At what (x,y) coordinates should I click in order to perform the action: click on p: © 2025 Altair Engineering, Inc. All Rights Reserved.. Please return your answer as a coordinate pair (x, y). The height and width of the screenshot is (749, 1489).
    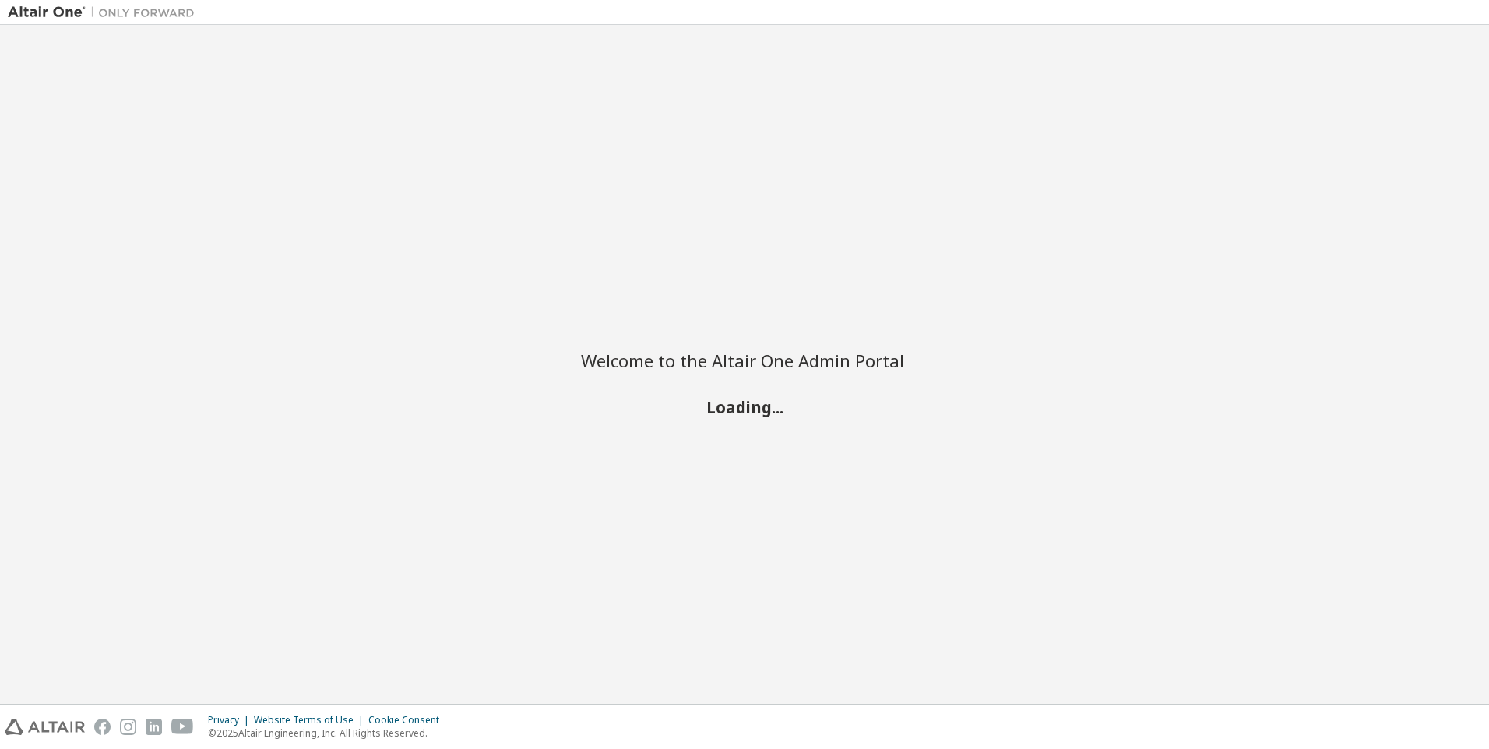
    Looking at the image, I should click on (328, 733).